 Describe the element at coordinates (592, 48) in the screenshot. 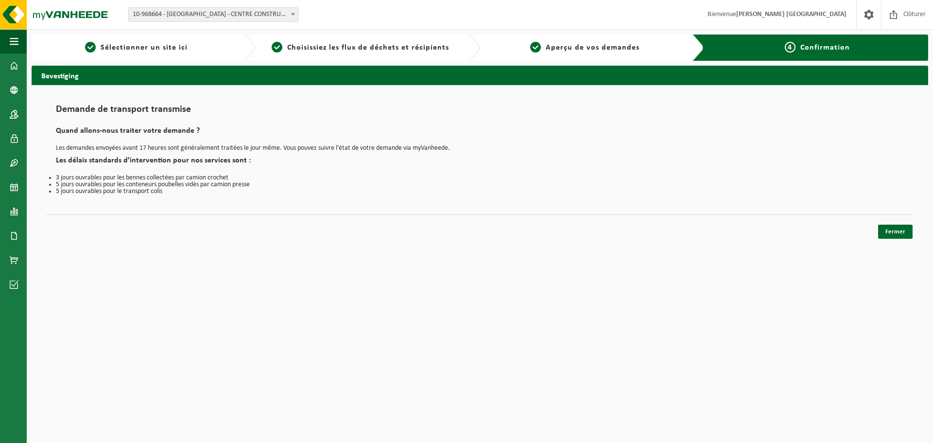

I see `span: Aperçu de vos demandes` at that location.